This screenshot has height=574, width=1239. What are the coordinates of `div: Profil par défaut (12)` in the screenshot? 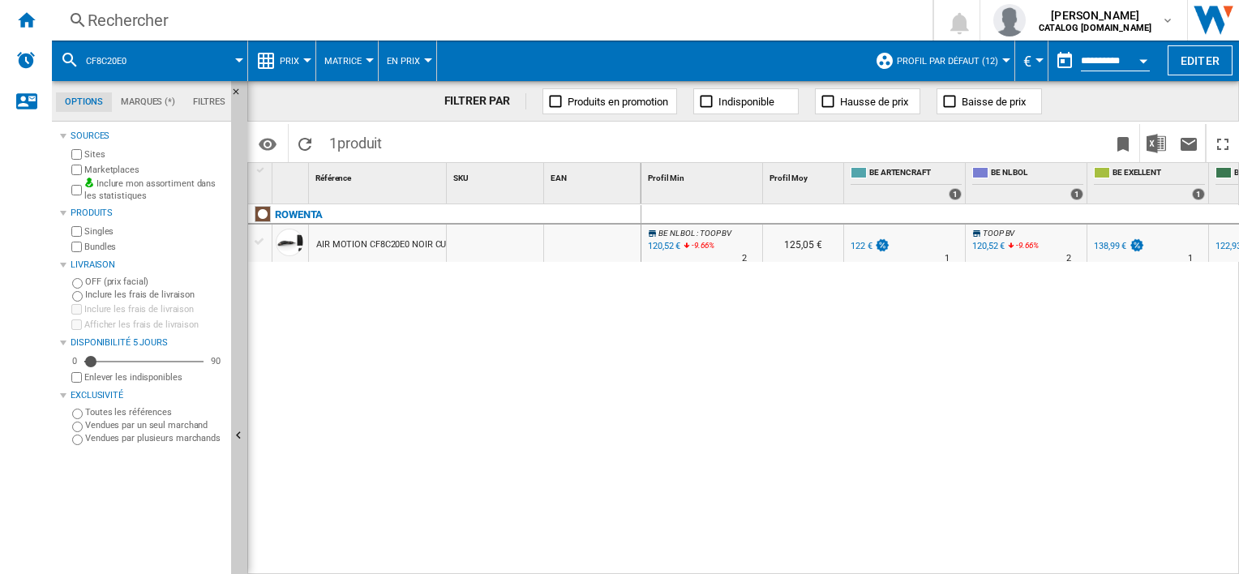 It's located at (941, 61).